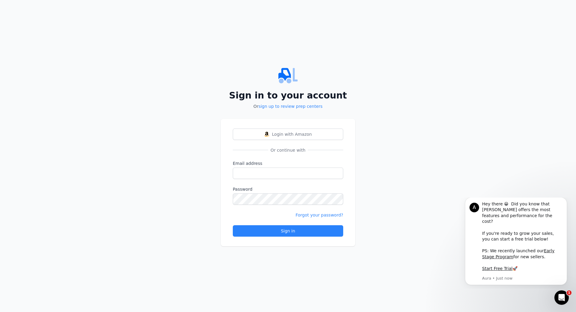 The image size is (576, 312). Describe the element at coordinates (41, 71) in the screenshot. I see `a: Start Free Trial` at that location.